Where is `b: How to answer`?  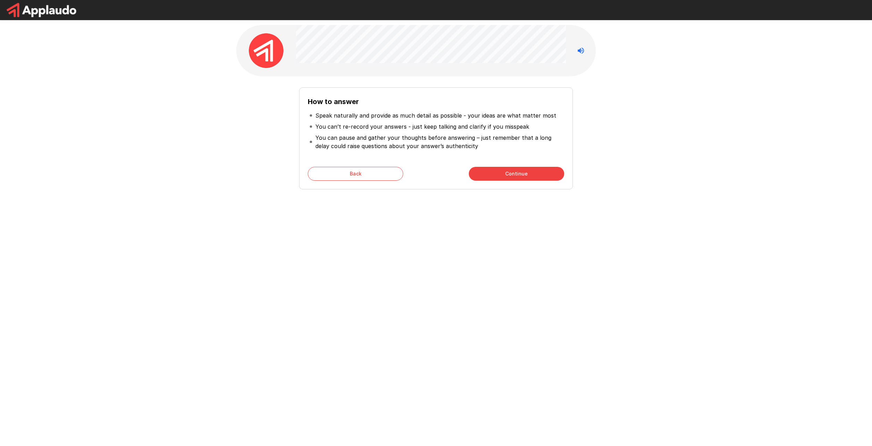 b: How to answer is located at coordinates (333, 102).